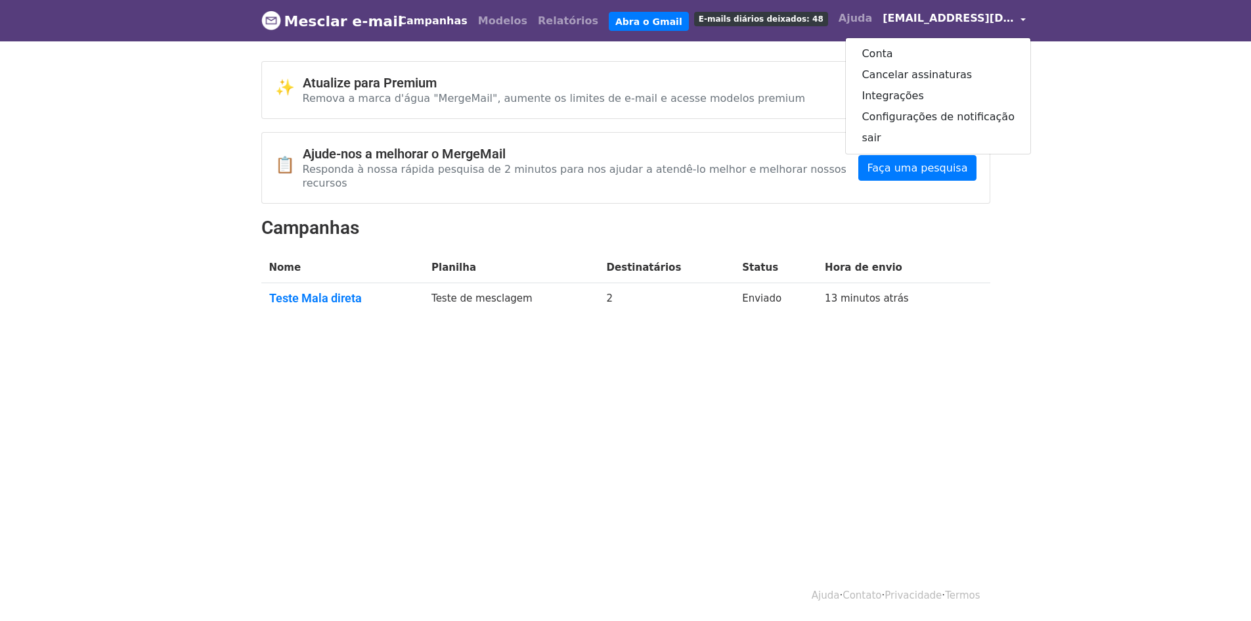 The width and height of the screenshot is (1251, 621). I want to click on a: Termos, so click(962, 595).